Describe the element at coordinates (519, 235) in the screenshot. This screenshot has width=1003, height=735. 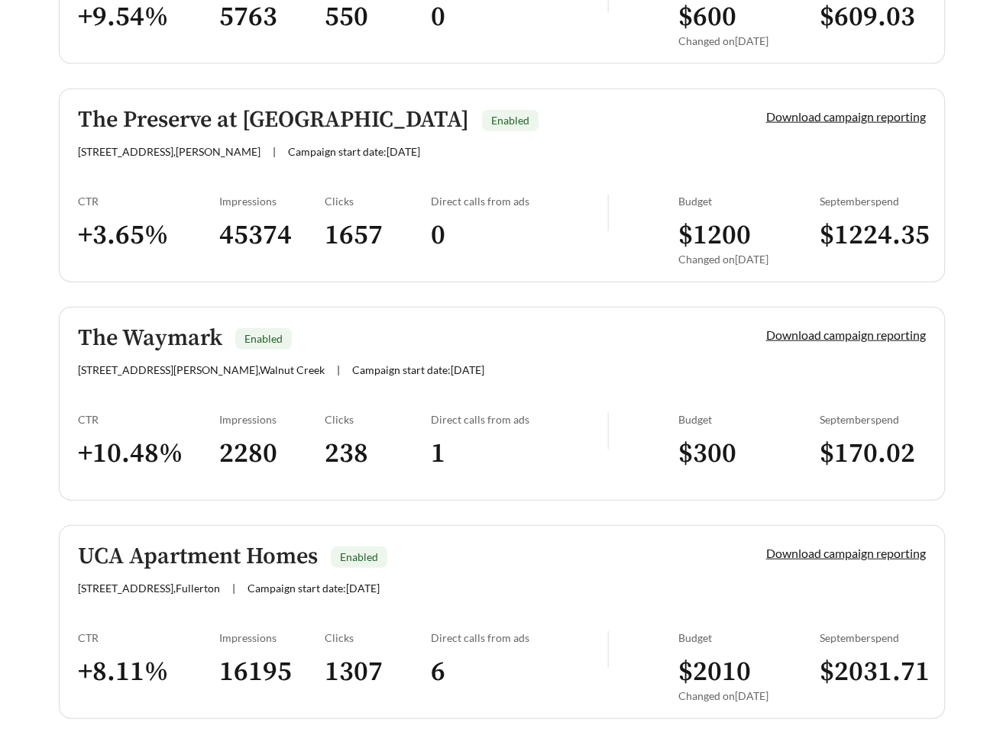
I see `h3: 0` at that location.